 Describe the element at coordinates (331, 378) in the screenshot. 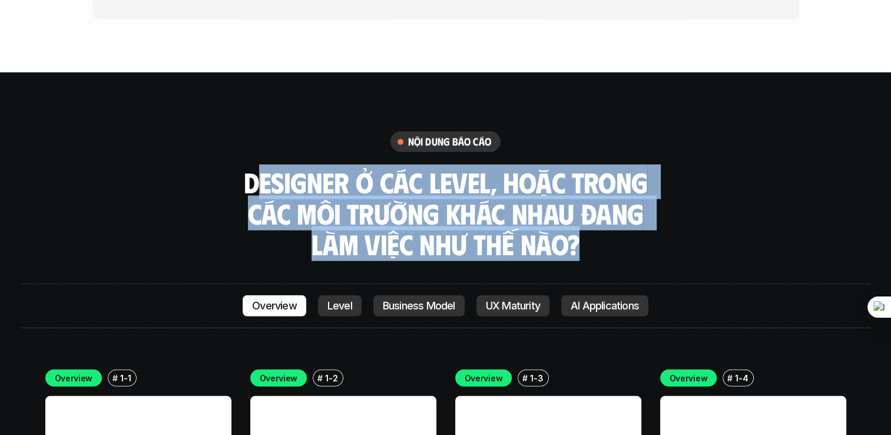

I see `p: 1-2` at that location.